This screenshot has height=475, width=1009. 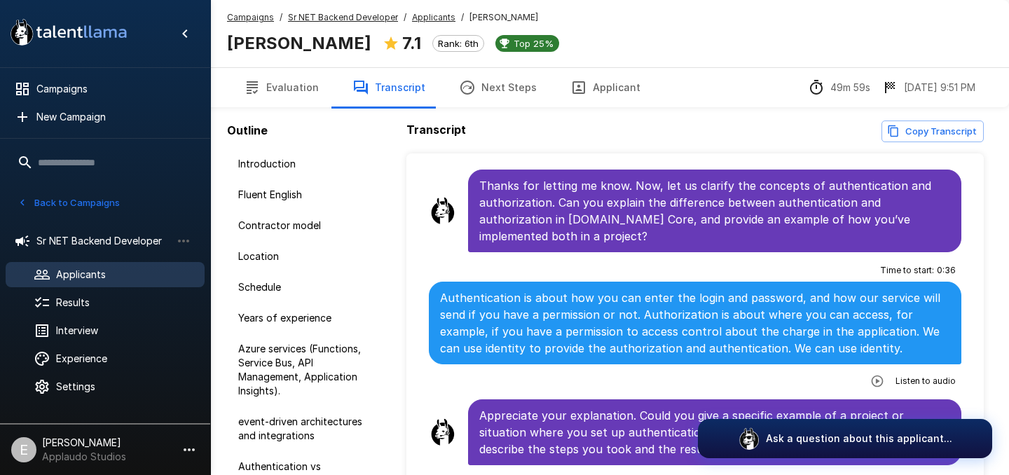 What do you see at coordinates (247, 130) in the screenshot?
I see `b: Outline` at bounding box center [247, 130].